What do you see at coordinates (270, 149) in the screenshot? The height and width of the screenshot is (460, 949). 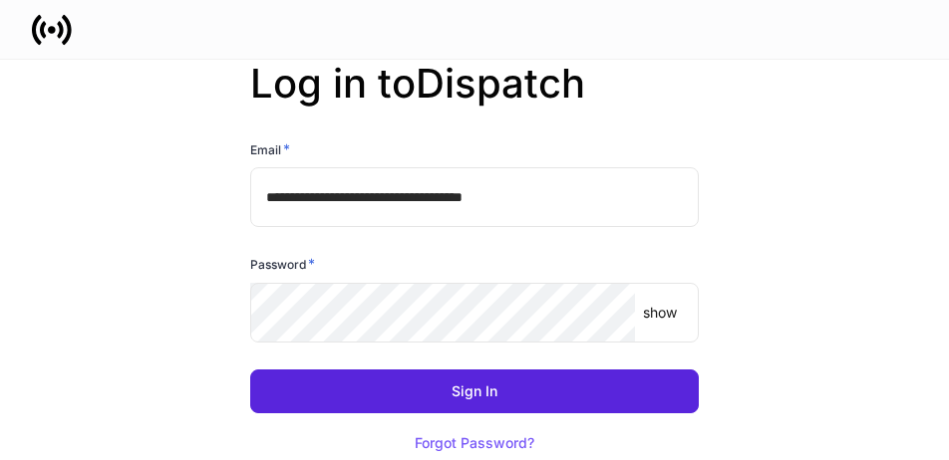 I see `h6: Email` at bounding box center [270, 149].